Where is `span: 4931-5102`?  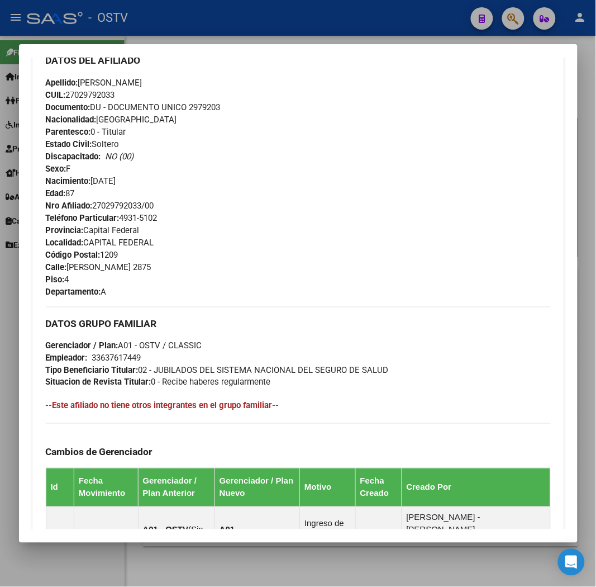 span: 4931-5102 is located at coordinates (102, 218).